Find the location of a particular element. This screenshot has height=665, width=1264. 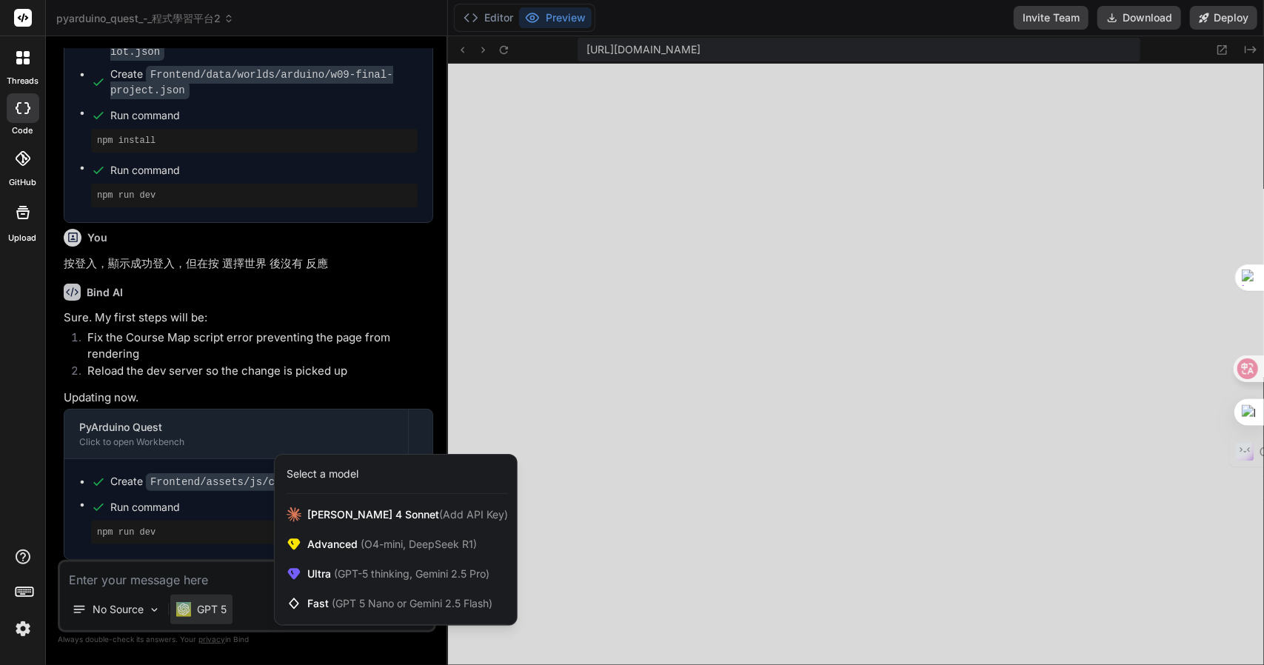

span: (GPT-5 thinking, Gemini 2.5 Pro) is located at coordinates (410, 573).